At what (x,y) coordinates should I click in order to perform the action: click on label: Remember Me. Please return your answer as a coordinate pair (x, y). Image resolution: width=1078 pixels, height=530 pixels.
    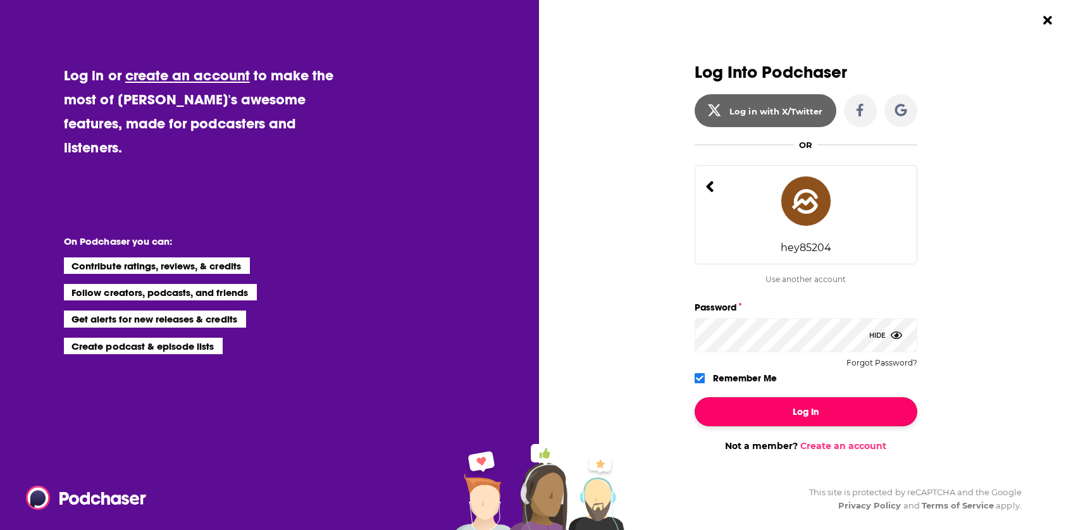
    Looking at the image, I should click on (744, 378).